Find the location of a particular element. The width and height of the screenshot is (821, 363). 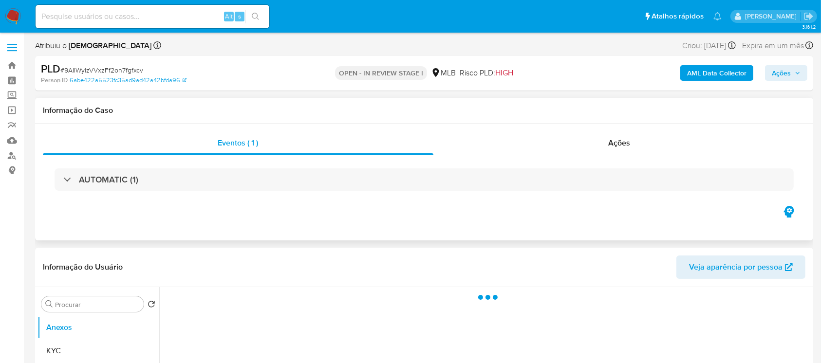

button: Veja aparência por pessoa is located at coordinates (741, 267).